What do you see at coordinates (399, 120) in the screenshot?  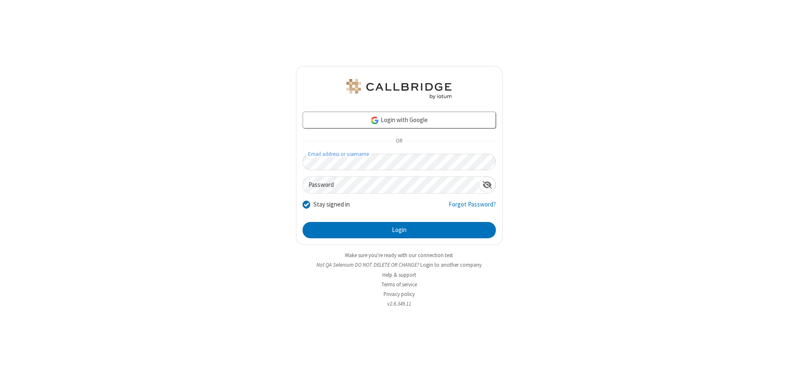 I see `a: Login with Google` at bounding box center [399, 120].